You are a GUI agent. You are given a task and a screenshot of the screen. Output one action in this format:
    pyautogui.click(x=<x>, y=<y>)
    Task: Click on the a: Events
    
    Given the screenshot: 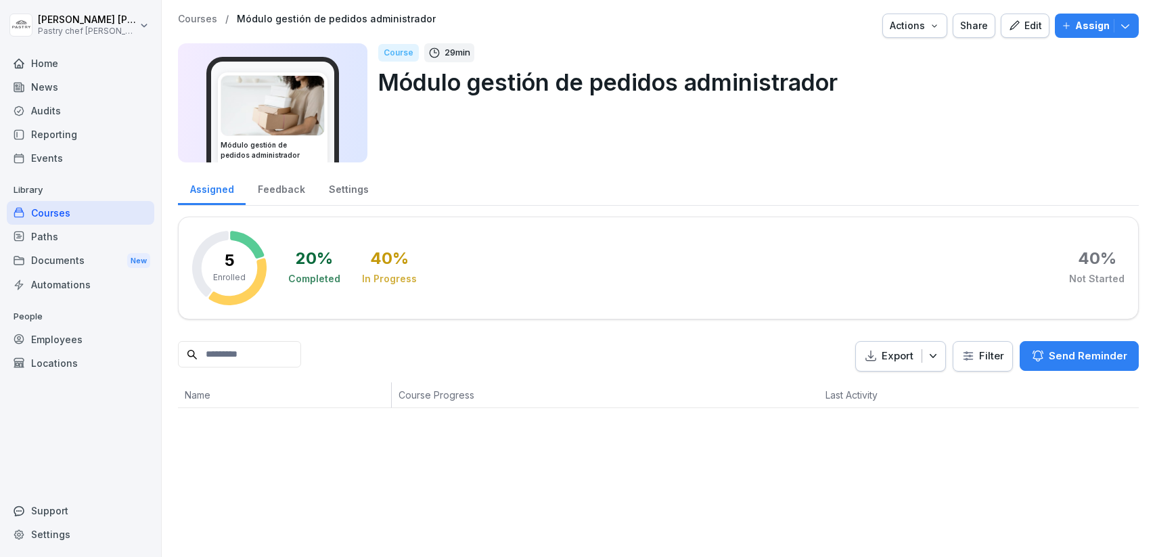 What is the action you would take?
    pyautogui.click(x=81, y=158)
    